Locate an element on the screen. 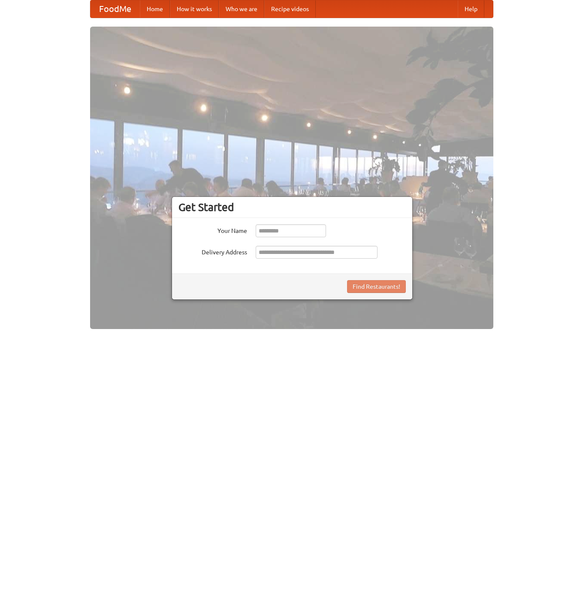 The height and width of the screenshot is (607, 583). a: Home is located at coordinates (155, 9).